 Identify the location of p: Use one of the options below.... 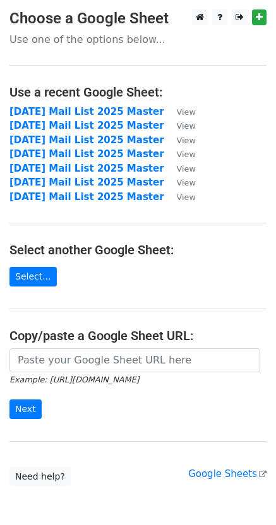
(138, 39).